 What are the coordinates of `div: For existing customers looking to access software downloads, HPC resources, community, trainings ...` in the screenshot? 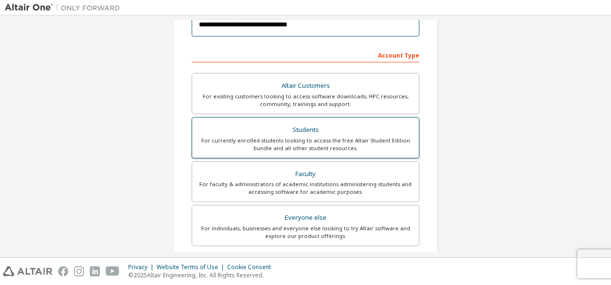 It's located at (305, 100).